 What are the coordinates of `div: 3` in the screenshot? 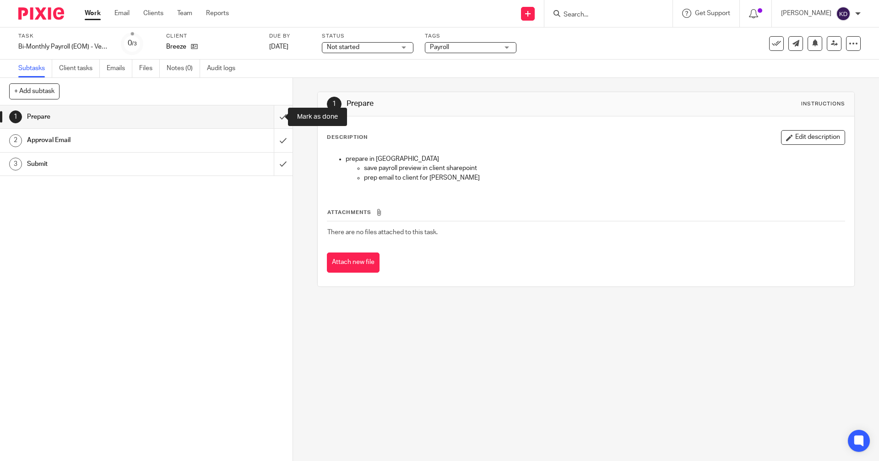 It's located at (16, 164).